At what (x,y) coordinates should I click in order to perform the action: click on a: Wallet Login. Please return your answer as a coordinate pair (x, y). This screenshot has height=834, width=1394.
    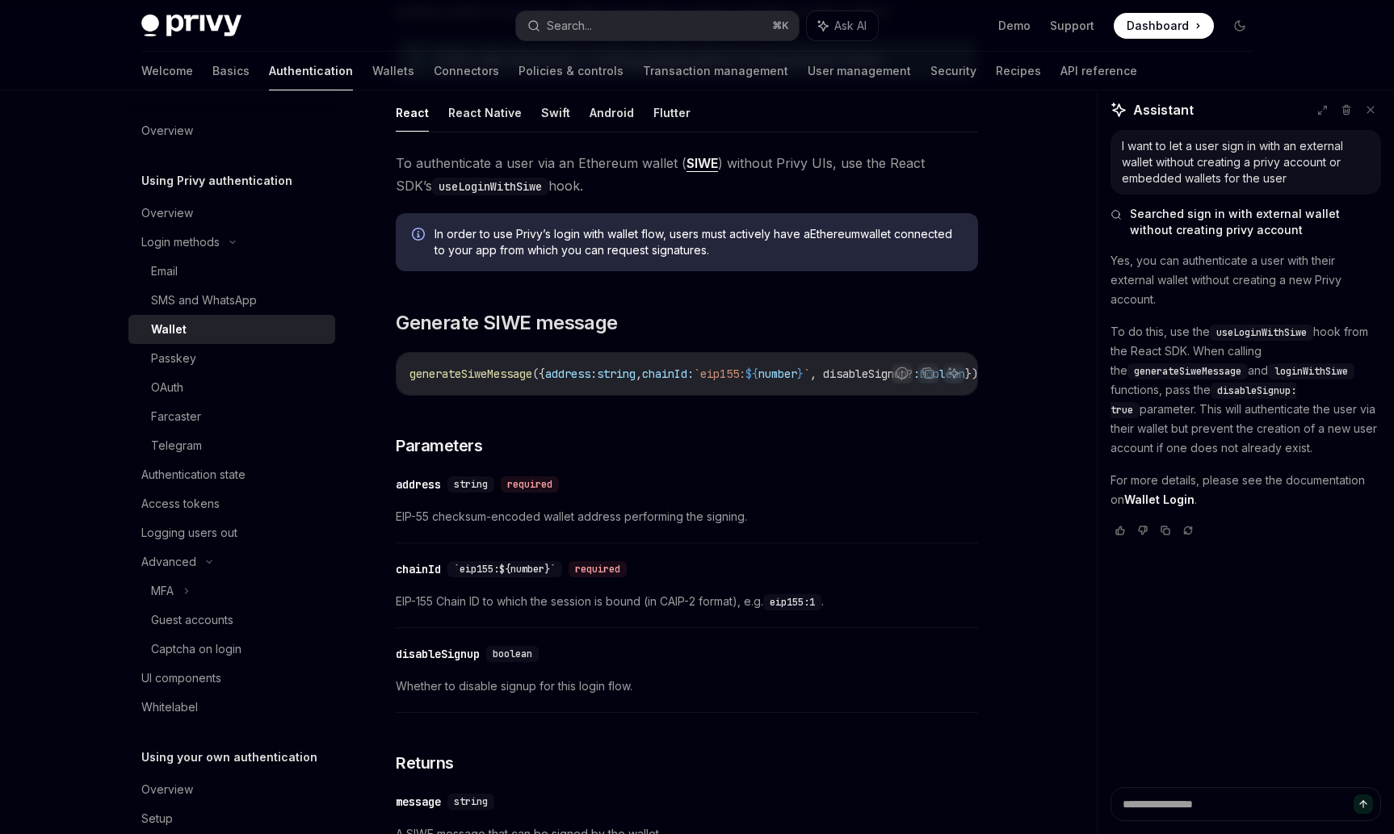
    Looking at the image, I should click on (1159, 500).